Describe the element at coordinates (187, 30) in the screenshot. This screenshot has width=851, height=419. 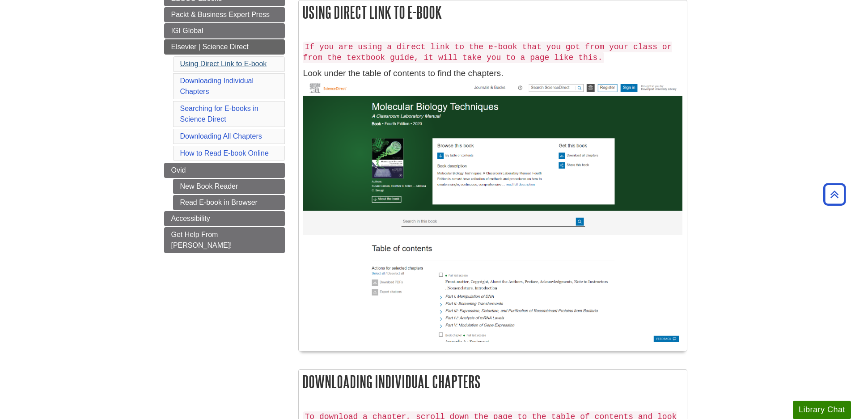
I see `span: IGI Global` at that location.